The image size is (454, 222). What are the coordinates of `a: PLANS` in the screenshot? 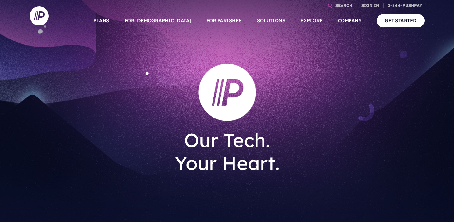 It's located at (101, 21).